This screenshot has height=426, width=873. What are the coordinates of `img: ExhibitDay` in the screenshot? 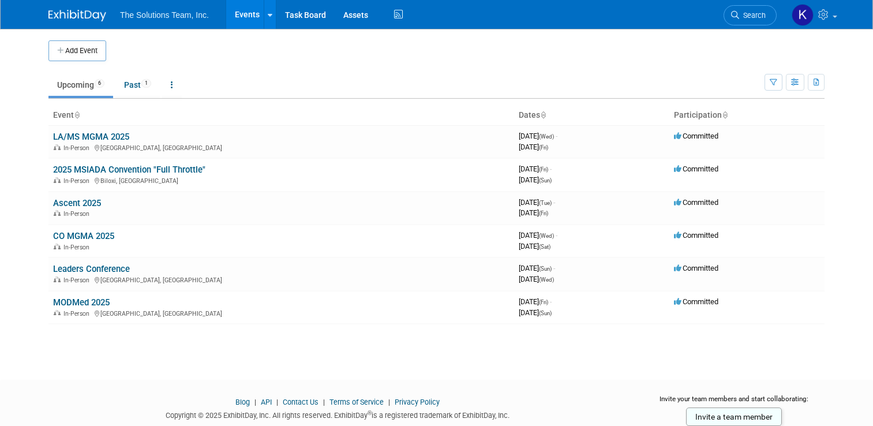 It's located at (77, 16).